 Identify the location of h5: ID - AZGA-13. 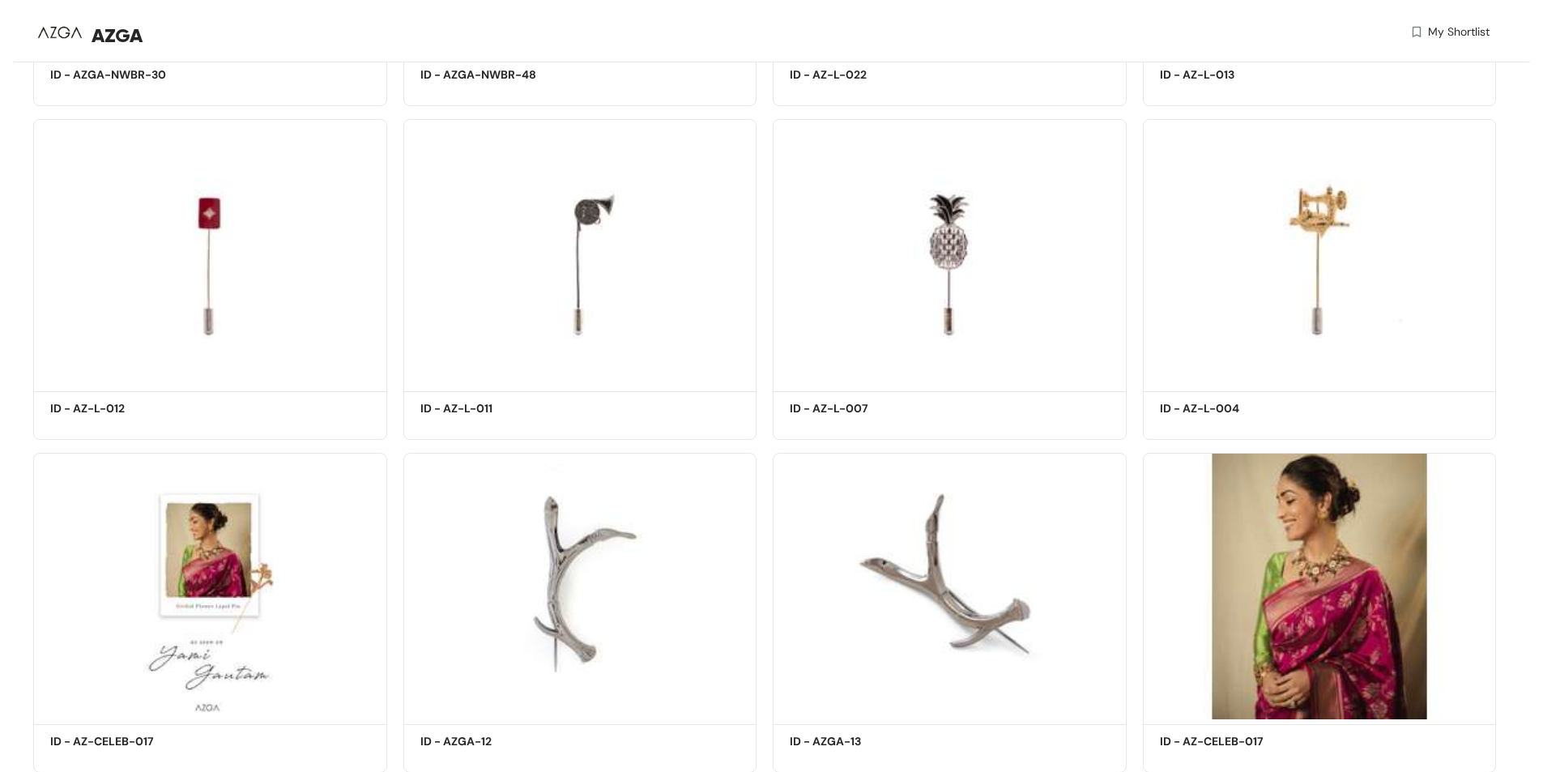
(859, 741).